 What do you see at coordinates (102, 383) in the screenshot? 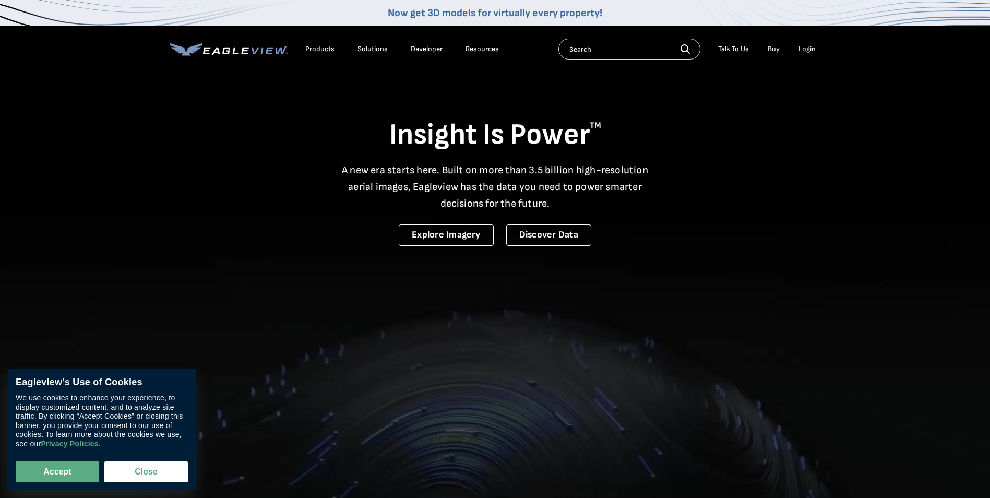
I see `div: Eagleview’s Use of Cookies` at bounding box center [102, 383].